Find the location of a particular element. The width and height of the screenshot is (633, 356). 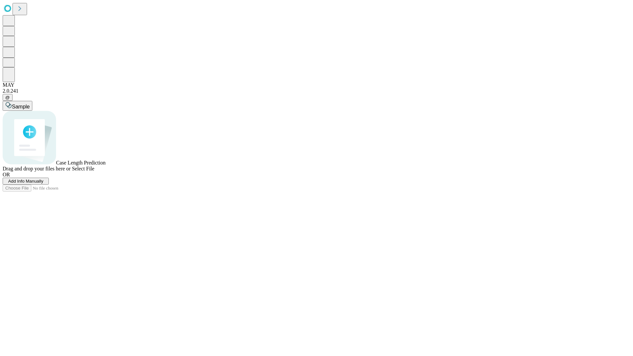

span: Select File is located at coordinates (83, 168).